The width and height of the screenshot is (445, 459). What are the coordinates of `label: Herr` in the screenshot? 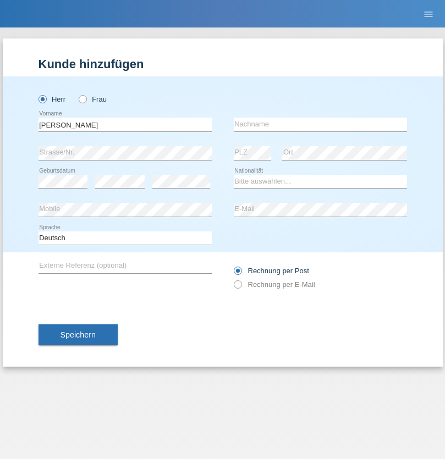 It's located at (52, 99).